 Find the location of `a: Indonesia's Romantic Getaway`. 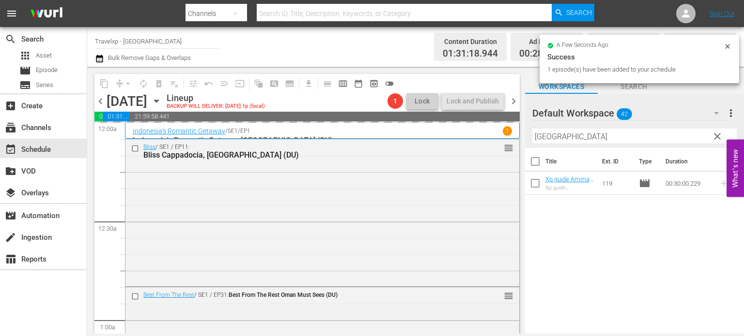

a: Indonesia's Romantic Getaway is located at coordinates (179, 131).